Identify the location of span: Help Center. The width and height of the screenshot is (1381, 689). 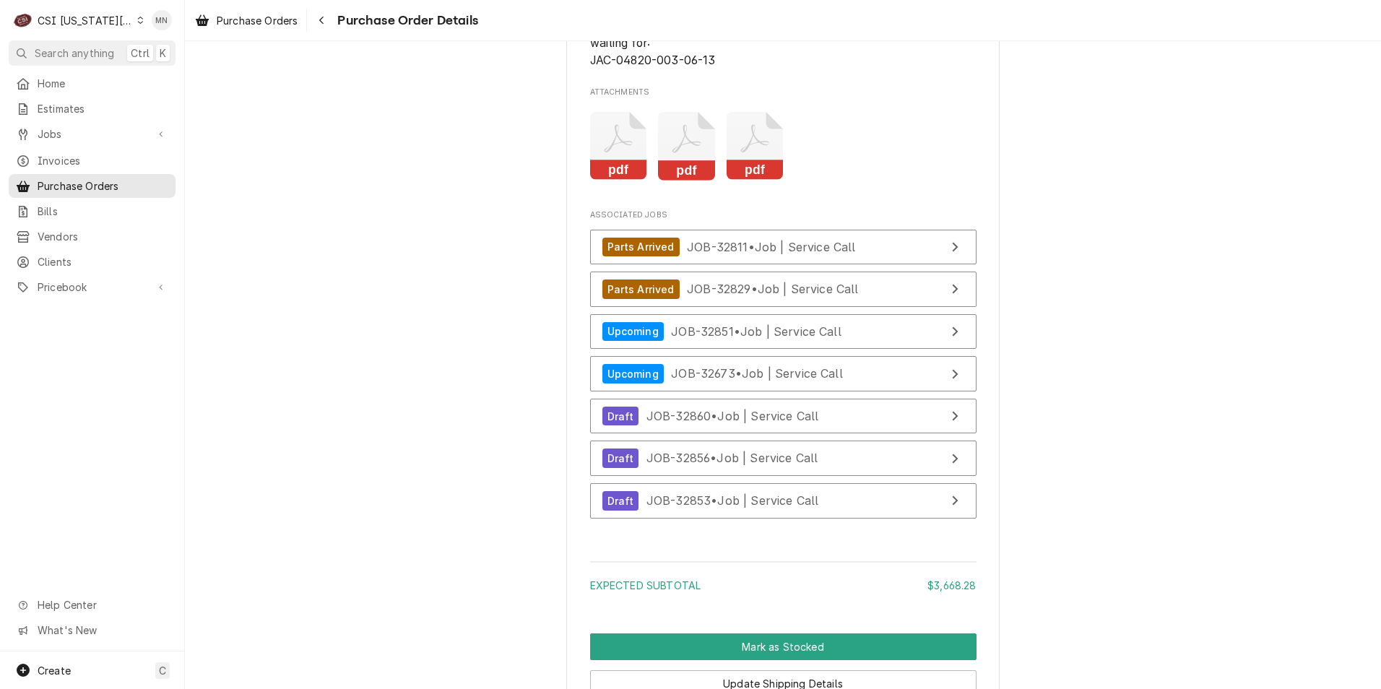
(102, 605).